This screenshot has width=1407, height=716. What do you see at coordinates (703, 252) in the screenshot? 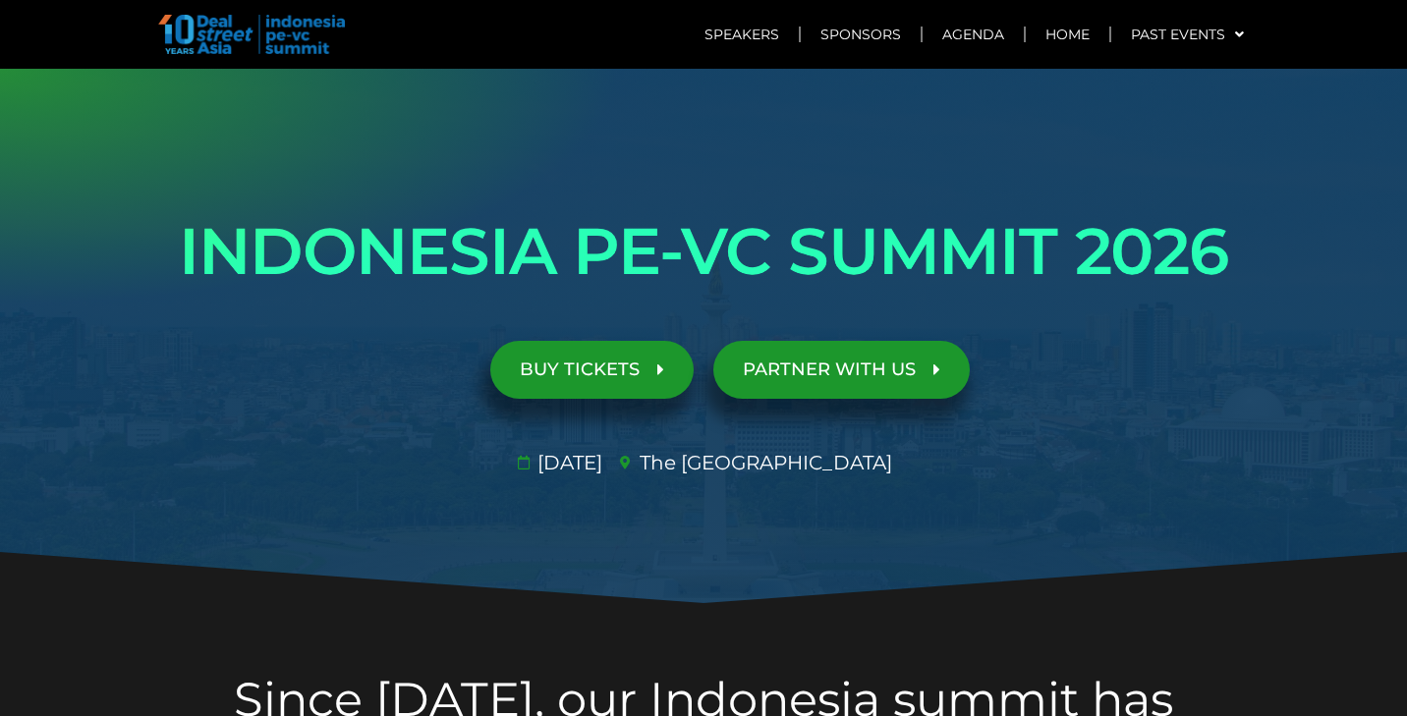
I see `h1: INDONESIA PE-VC SUMMIT 2026` at bounding box center [703, 252].